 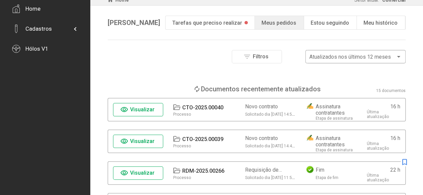 I want to click on div: CTO-2025.00040, so click(x=203, y=108).